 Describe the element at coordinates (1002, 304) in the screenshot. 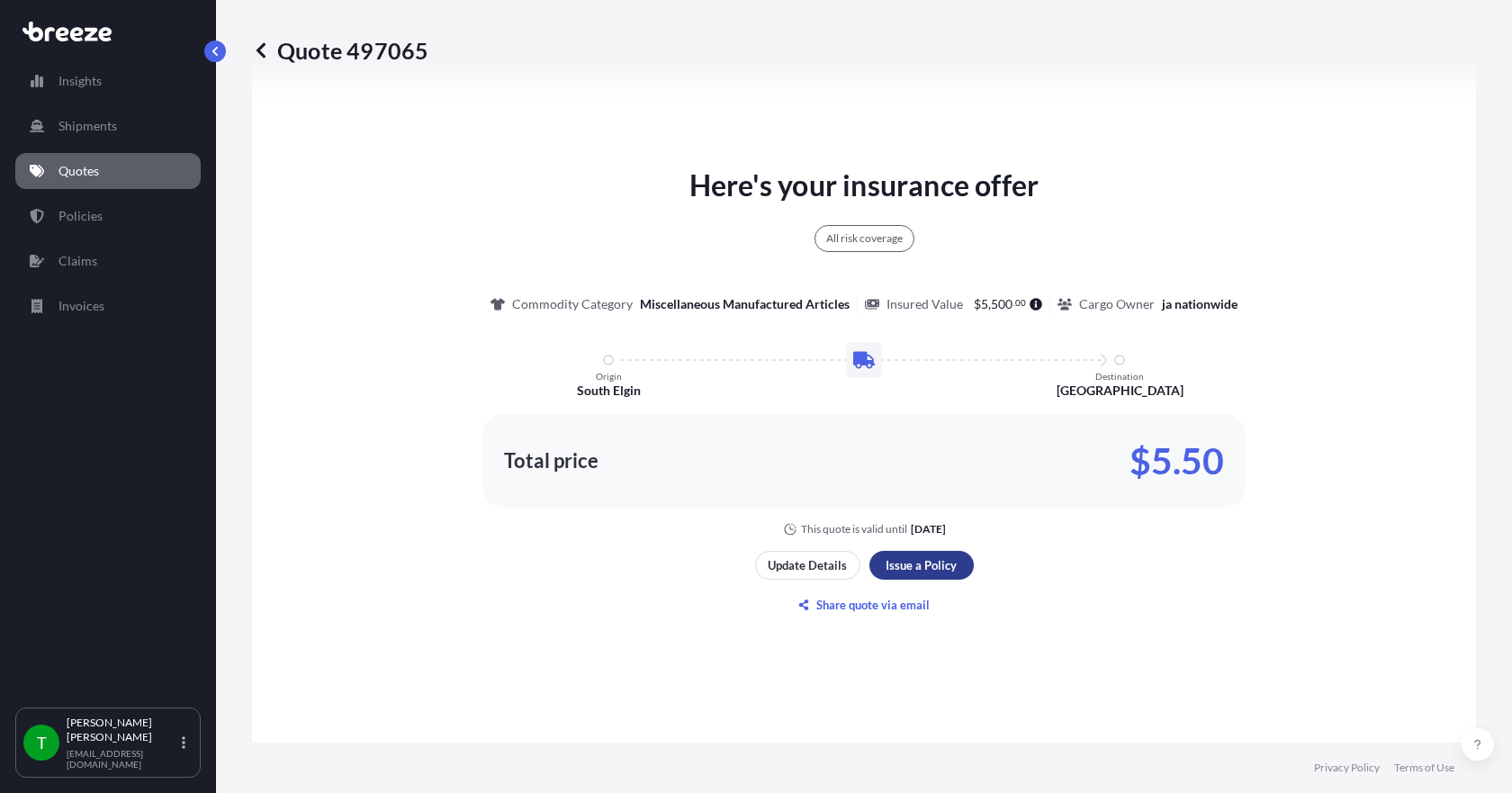

I see `span: 500` at that location.